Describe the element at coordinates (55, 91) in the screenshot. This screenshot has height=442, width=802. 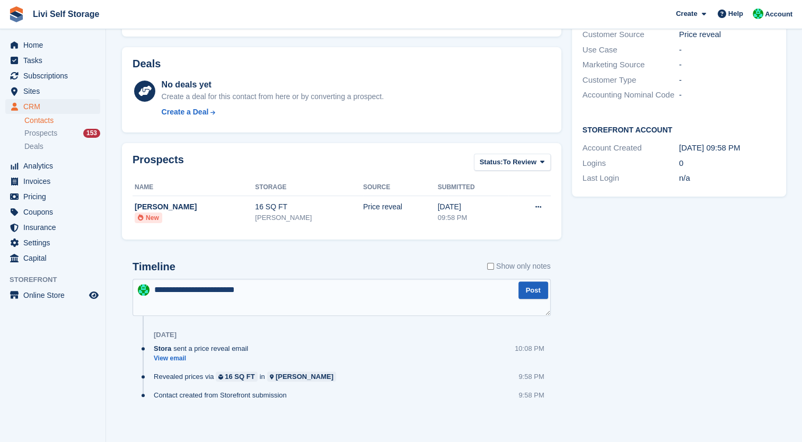
I see `span: Sites` at that location.